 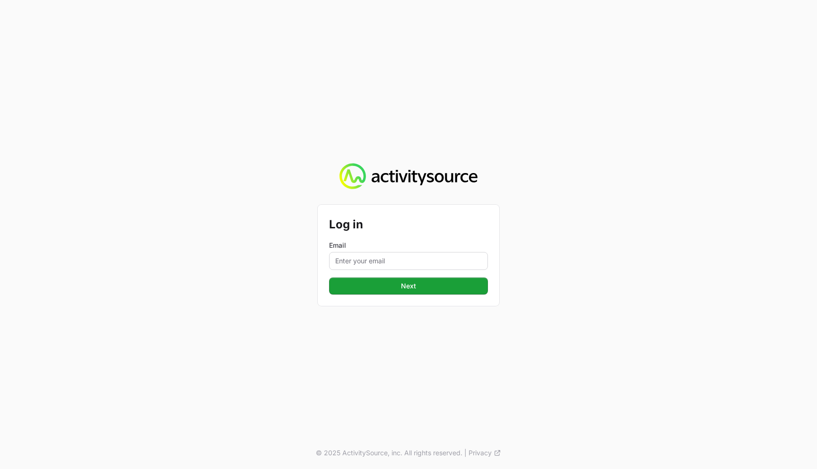 I want to click on button: Next, so click(x=409, y=286).